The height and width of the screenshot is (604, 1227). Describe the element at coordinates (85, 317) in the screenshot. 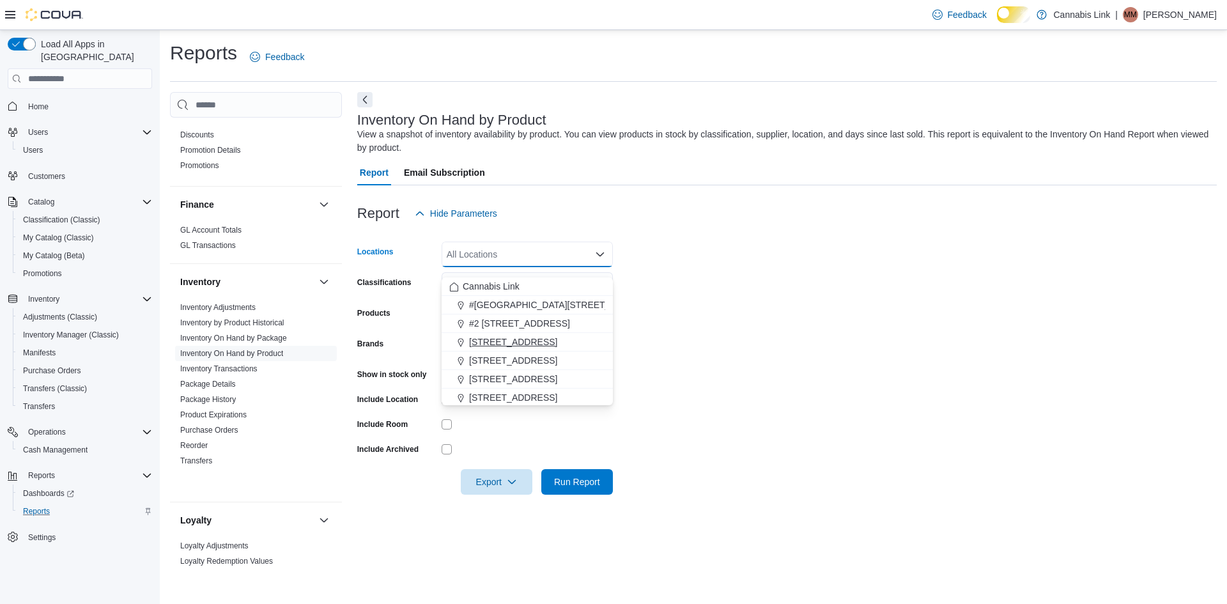

I see `button: Adjustments (Classic)` at that location.